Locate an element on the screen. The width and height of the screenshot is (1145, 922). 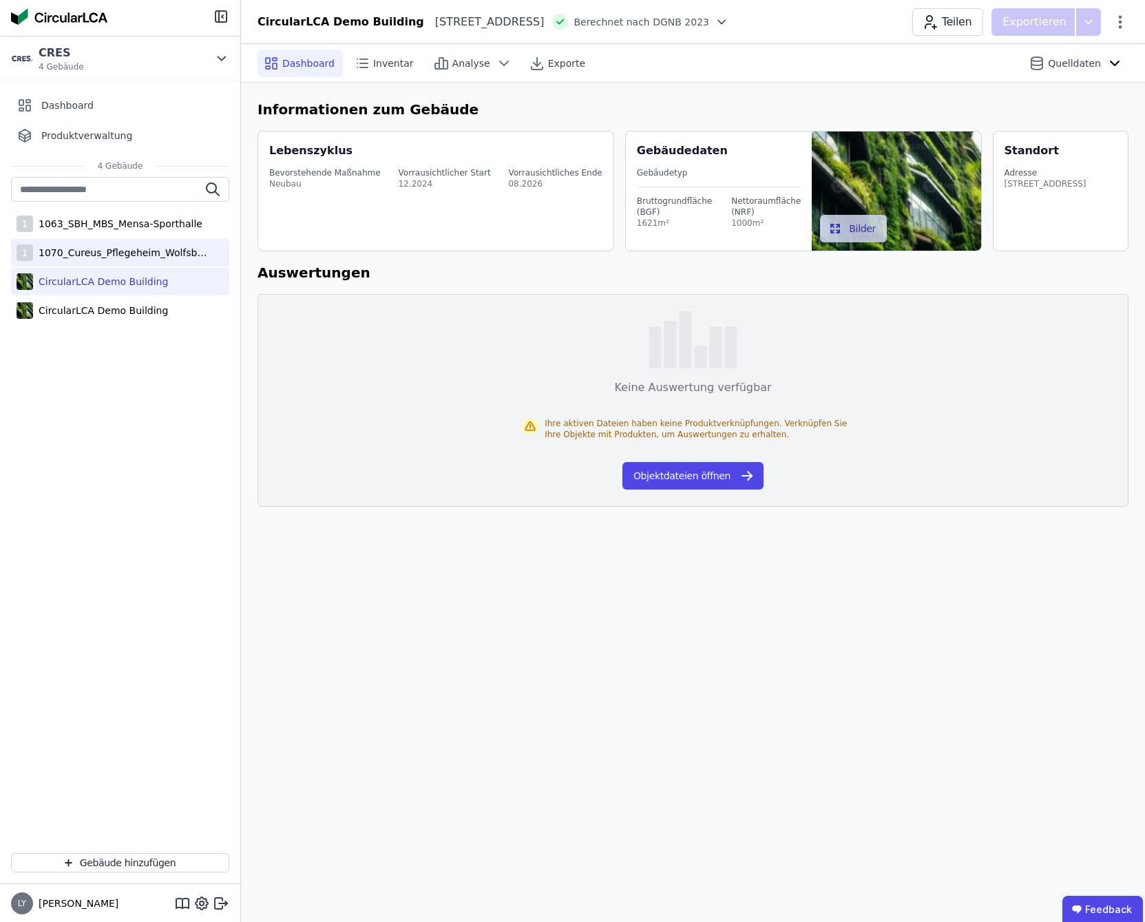
span: Produktverwaltung is located at coordinates (87, 136).